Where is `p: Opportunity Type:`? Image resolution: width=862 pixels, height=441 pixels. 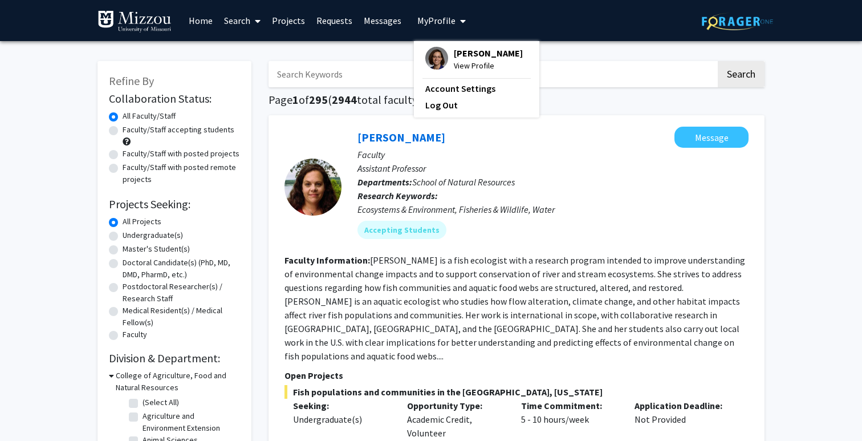 p: Opportunity Type: is located at coordinates (456, 405).